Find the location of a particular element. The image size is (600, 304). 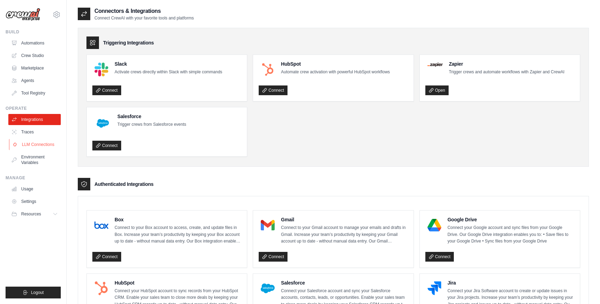

a: Crew Studio is located at coordinates (34, 56).